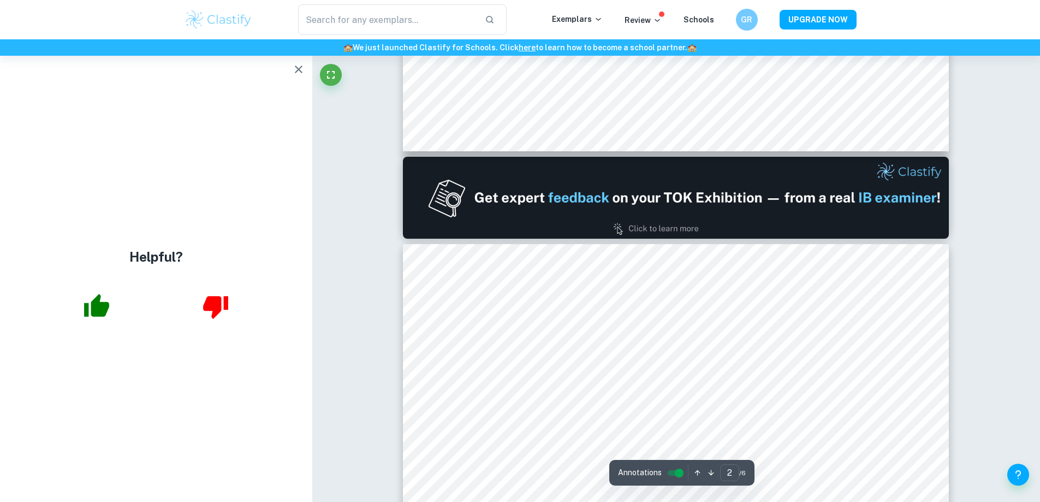 This screenshot has width=1040, height=502. I want to click on span: / 6, so click(743, 473).